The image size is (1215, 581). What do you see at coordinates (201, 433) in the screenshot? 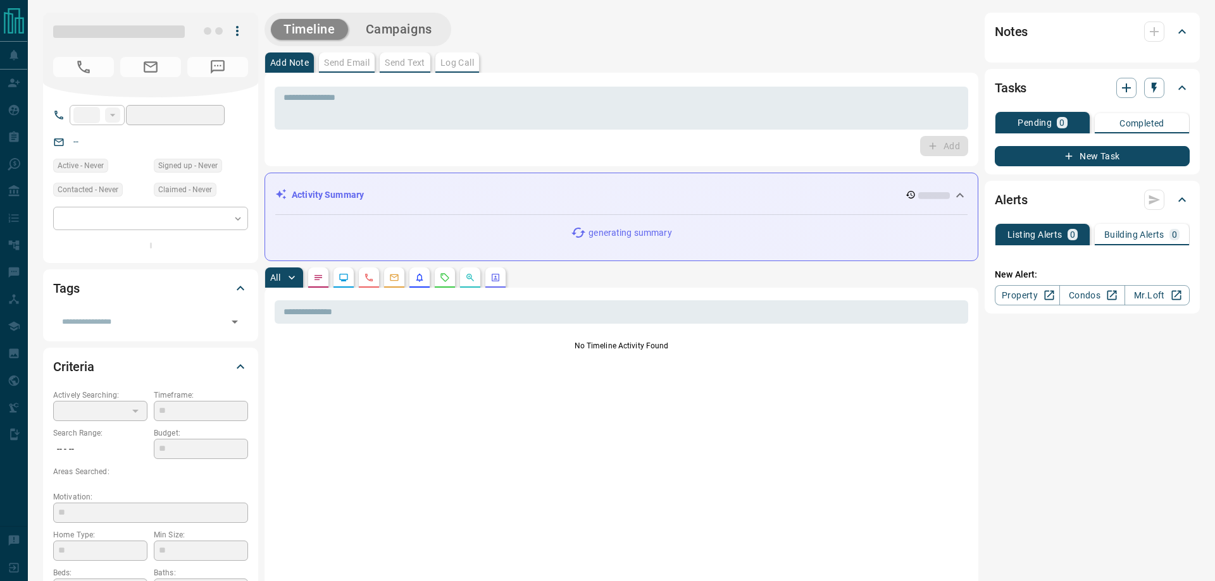
I see `p: Budget:` at bounding box center [201, 433].